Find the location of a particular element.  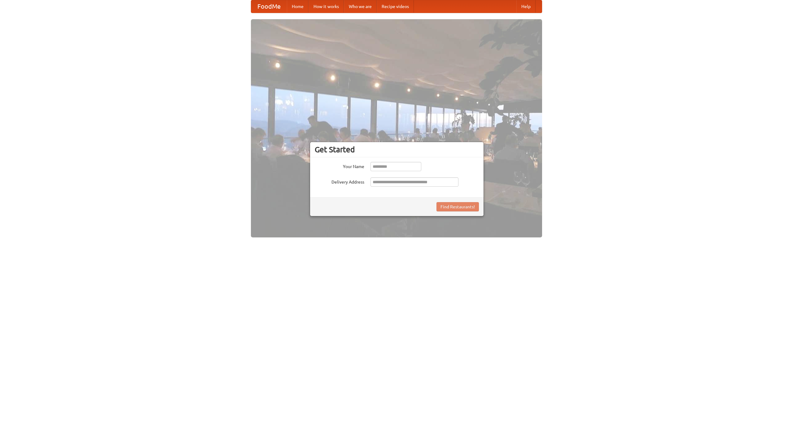

label: Delivery Address is located at coordinates (340, 181).